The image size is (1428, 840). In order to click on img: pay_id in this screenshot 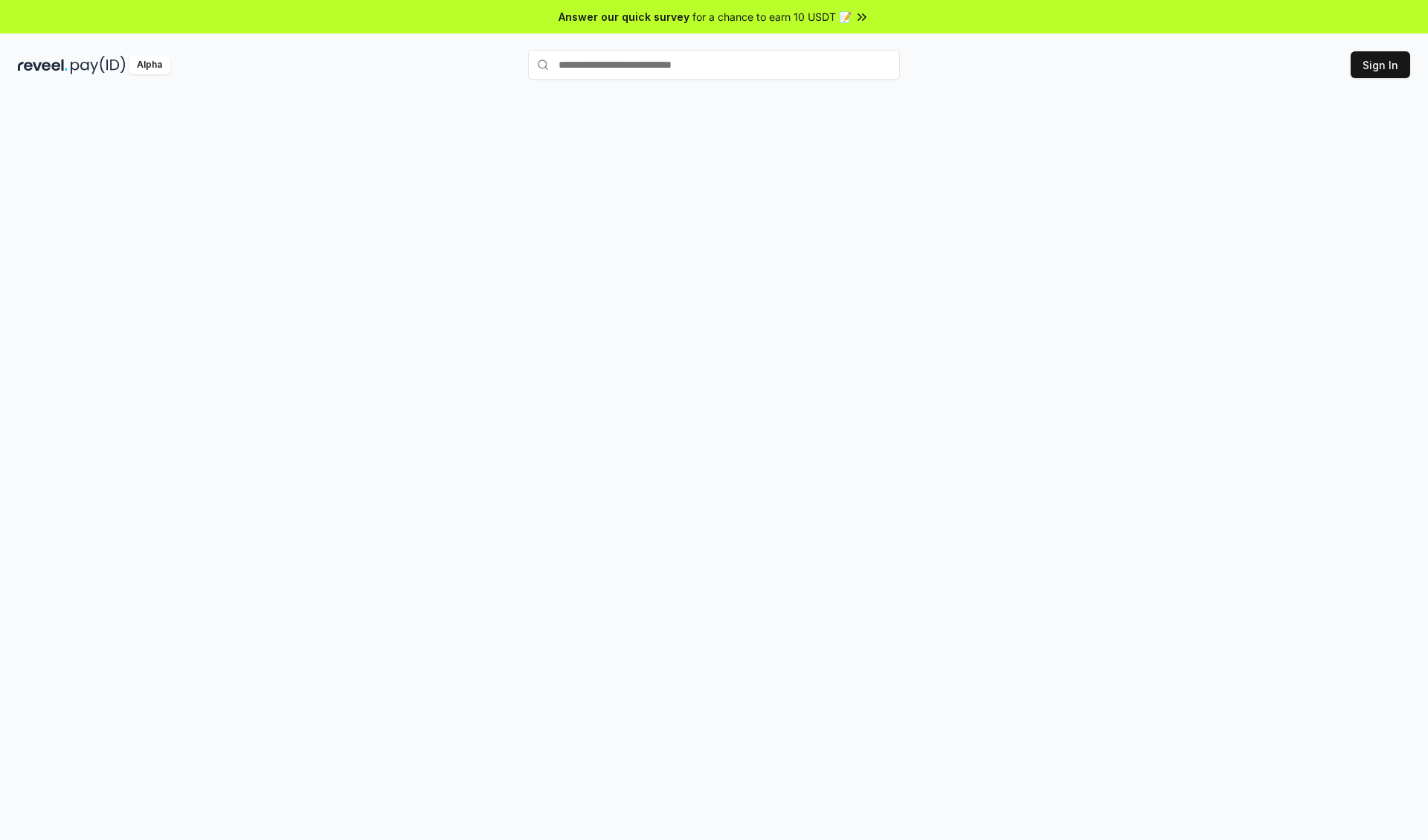, I will do `click(98, 65)`.